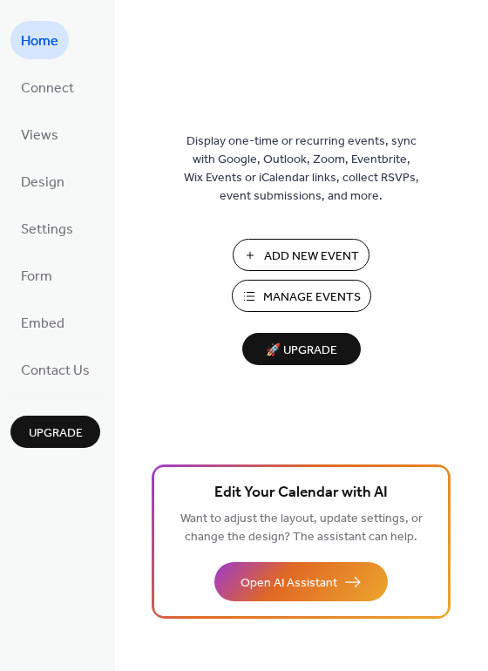  What do you see at coordinates (47, 87) in the screenshot?
I see `a: Connect` at bounding box center [47, 87].